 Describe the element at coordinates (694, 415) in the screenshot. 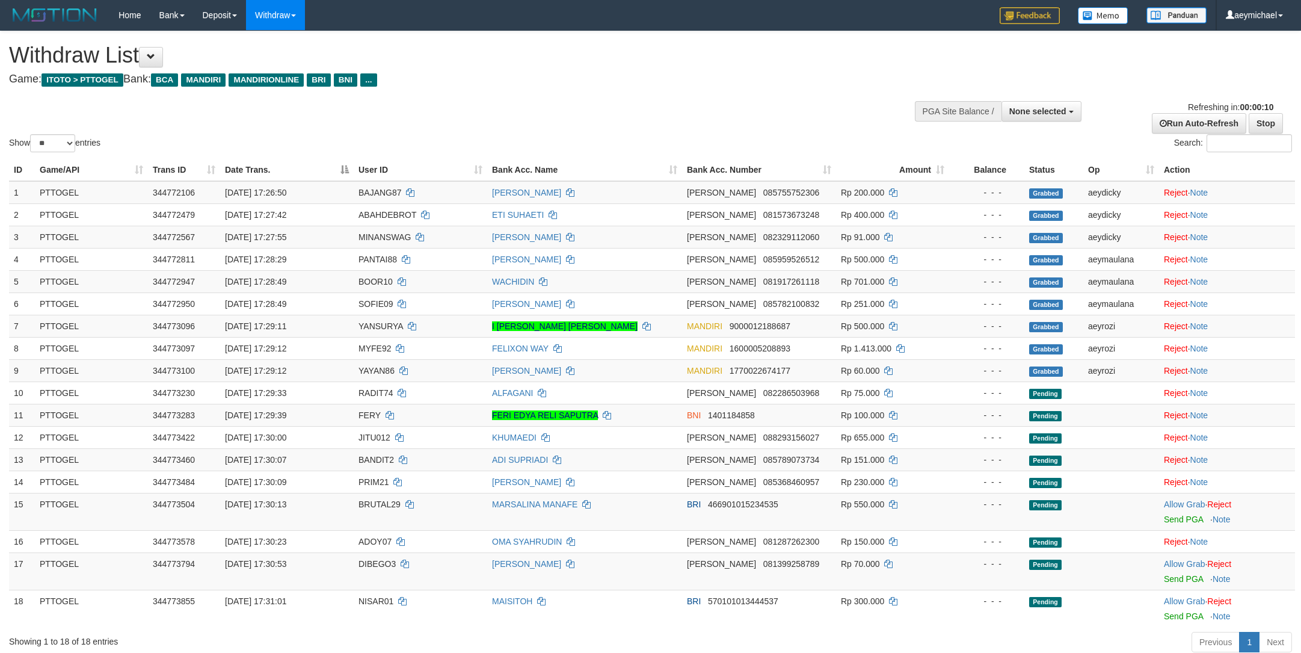

I see `span: BNI` at that location.